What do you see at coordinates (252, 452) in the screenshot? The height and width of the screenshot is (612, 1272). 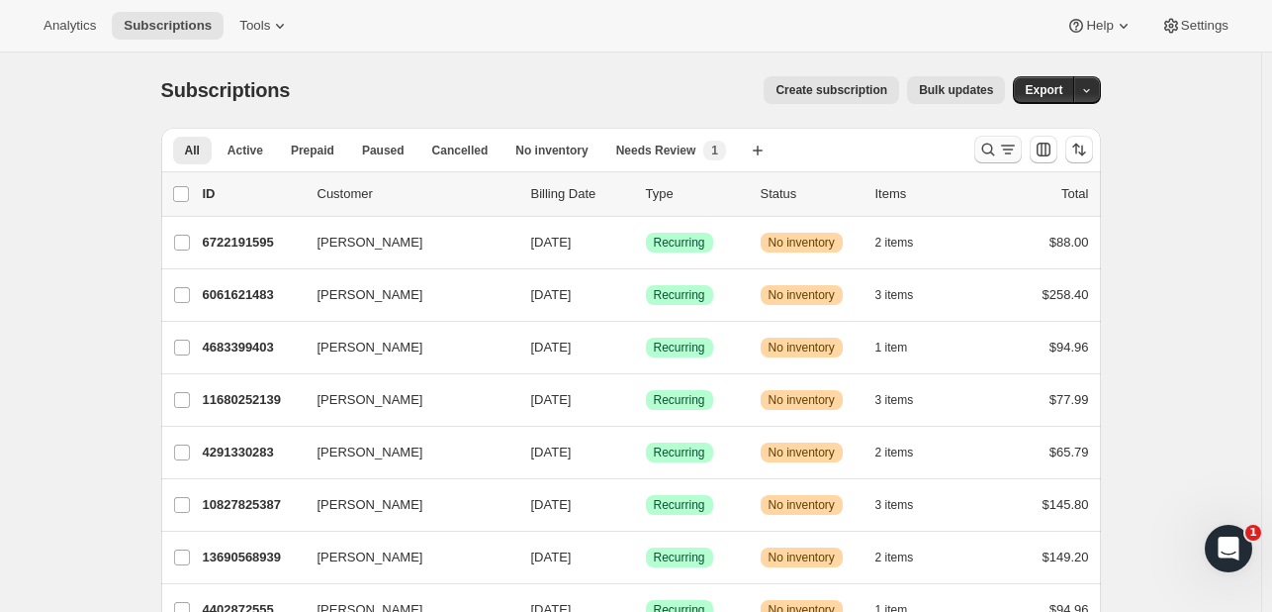 I see `p: 4291330283` at bounding box center [252, 452].